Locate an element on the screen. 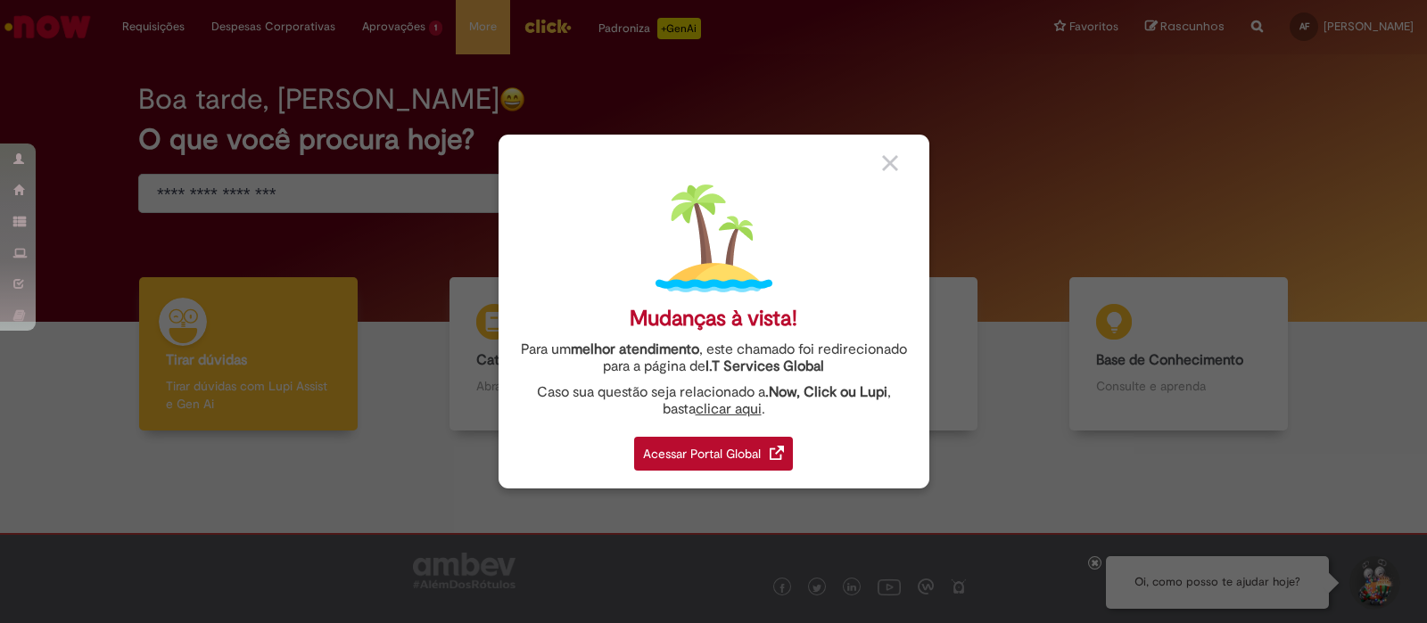  img: close_button_grey.png is located at coordinates (890, 163).